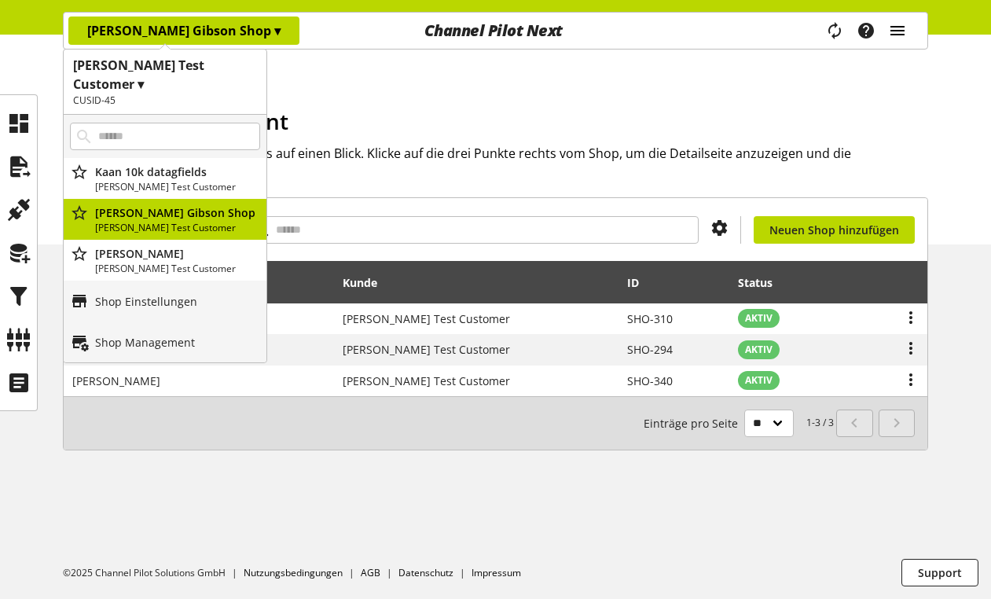 The height and width of the screenshot is (599, 991). Describe the element at coordinates (146, 301) in the screenshot. I see `p: Shop Einstellungen` at that location.